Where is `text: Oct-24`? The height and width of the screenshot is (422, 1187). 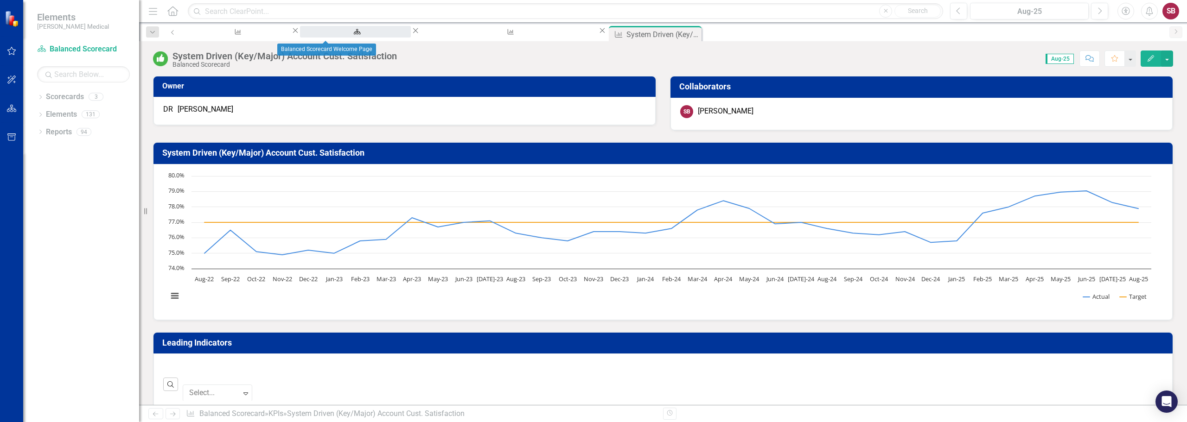
text: Oct-24 is located at coordinates (879, 279).